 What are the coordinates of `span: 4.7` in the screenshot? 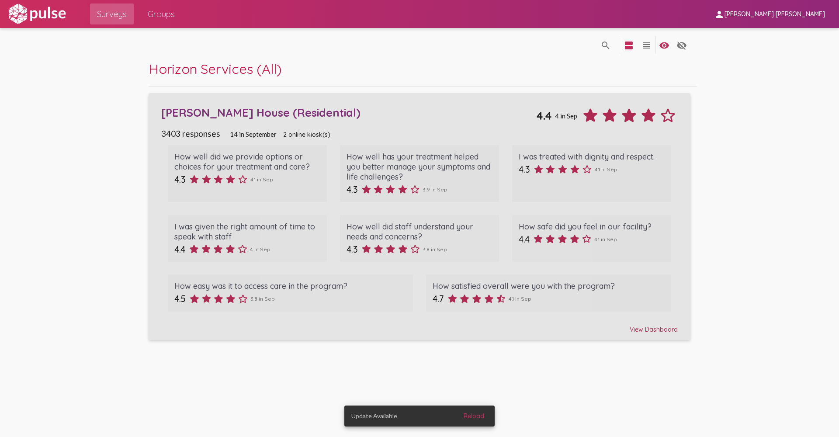 It's located at (439, 299).